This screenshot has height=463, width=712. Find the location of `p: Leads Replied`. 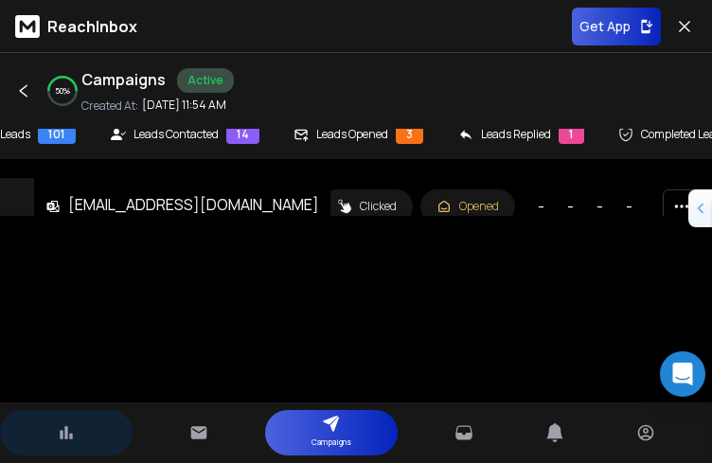

p: Leads Replied is located at coordinates (516, 134).